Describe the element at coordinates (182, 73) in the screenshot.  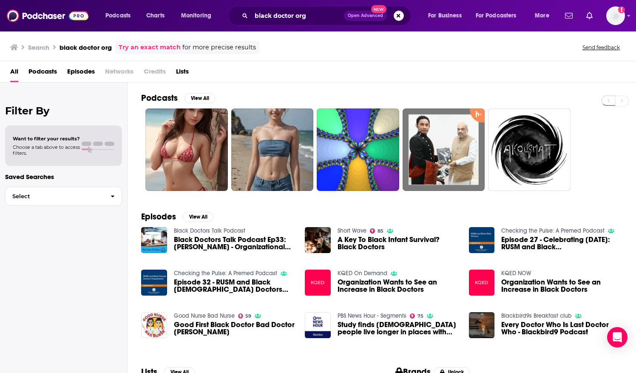
I see `a: Lists` at that location.